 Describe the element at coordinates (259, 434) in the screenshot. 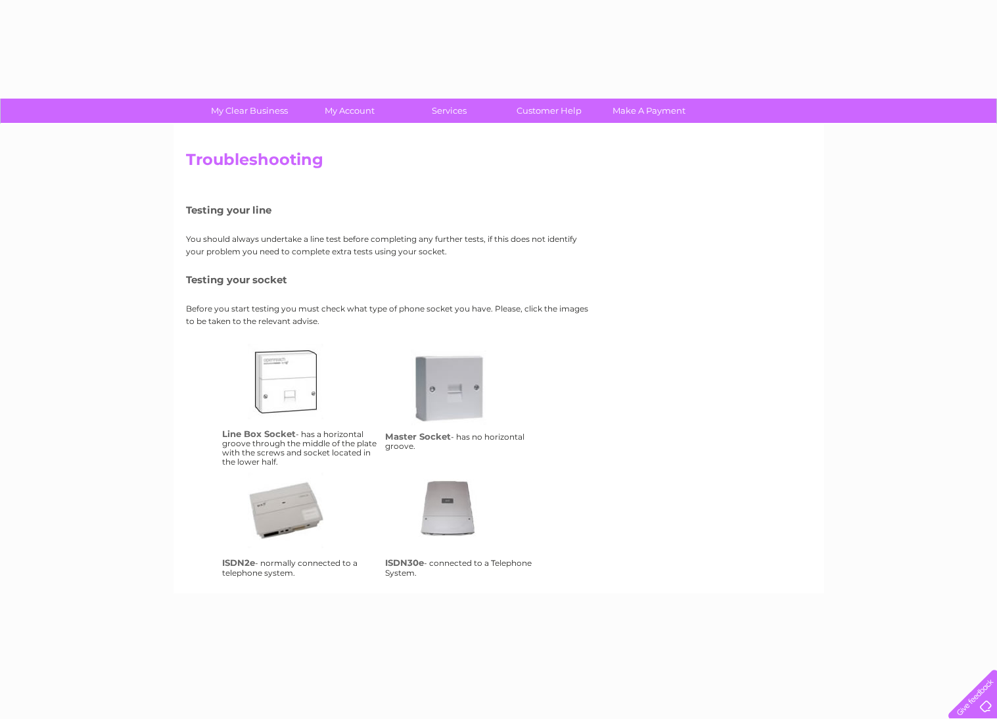

I see `h4: Line Box Socket` at that location.